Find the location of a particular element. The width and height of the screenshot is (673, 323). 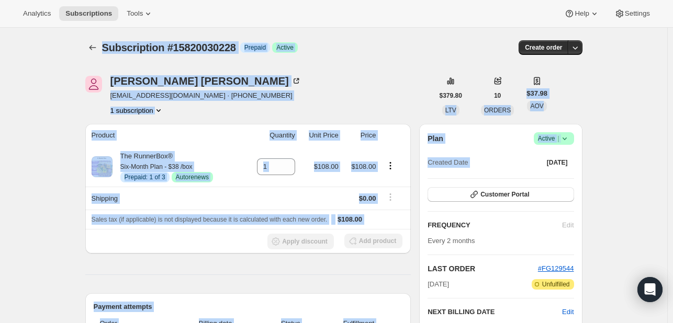

button: $379.80 is located at coordinates (450, 96).